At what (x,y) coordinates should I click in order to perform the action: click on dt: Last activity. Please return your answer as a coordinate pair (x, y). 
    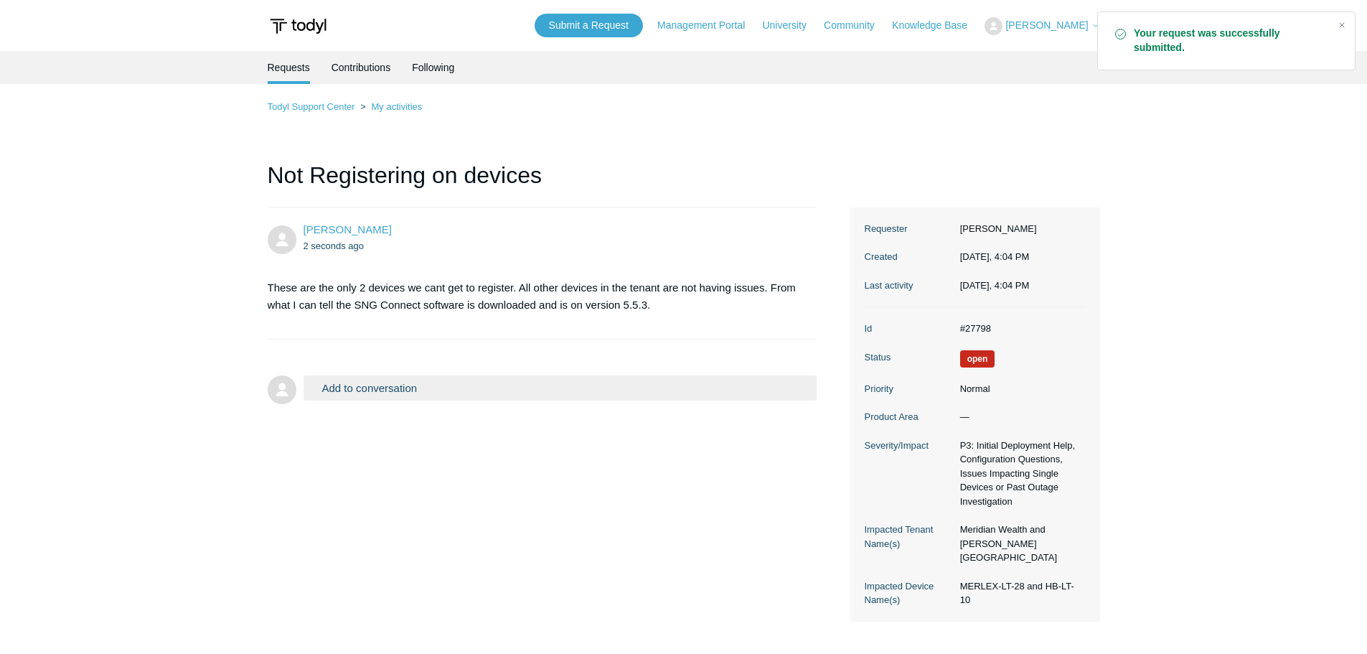
    Looking at the image, I should click on (909, 286).